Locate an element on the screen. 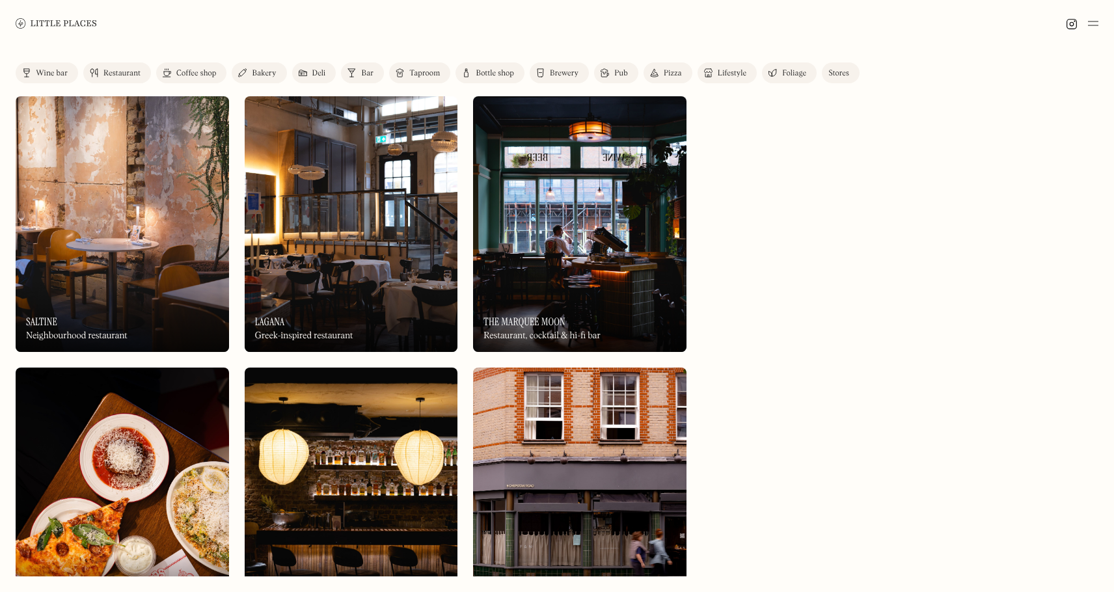 The image size is (1114, 592). a: The Marquee MoonThe Marquee MoonThe Marquee MoonRestaurant, cocktail & hi-fi bar is located at coordinates (580, 224).